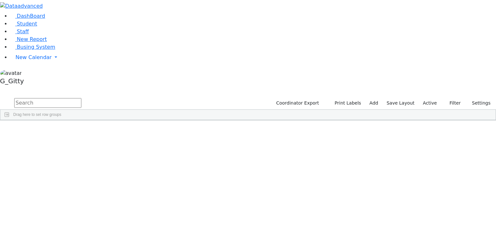 This screenshot has height=244, width=496. What do you see at coordinates (33, 47) in the screenshot?
I see `a: Busing System` at bounding box center [33, 47].